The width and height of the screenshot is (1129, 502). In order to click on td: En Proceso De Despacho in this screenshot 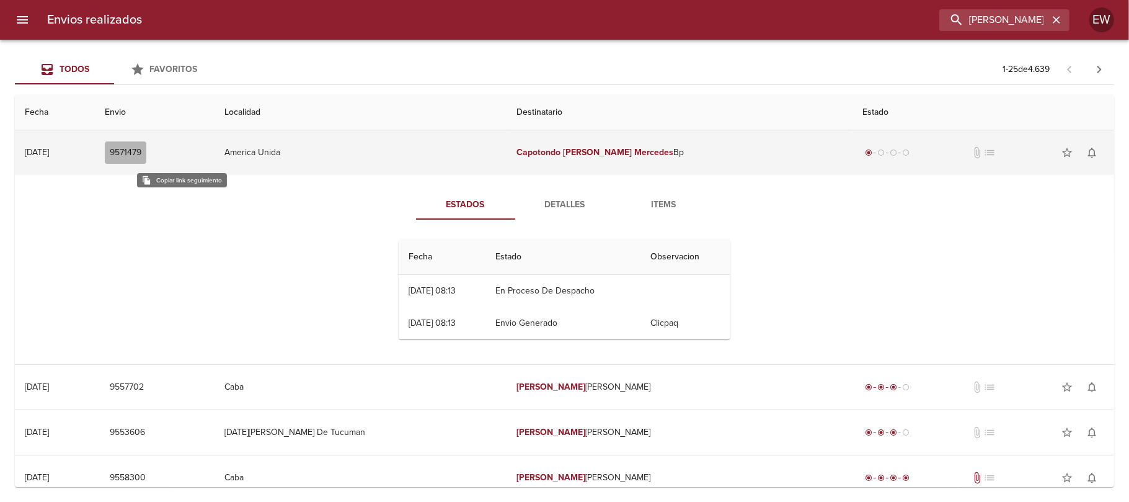, I will do `click(564, 291)`.